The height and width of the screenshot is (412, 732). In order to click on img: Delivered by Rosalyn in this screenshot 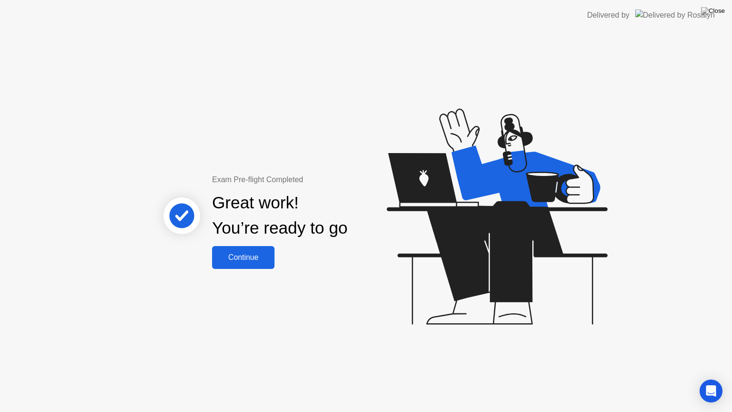, I will do `click(675, 15)`.